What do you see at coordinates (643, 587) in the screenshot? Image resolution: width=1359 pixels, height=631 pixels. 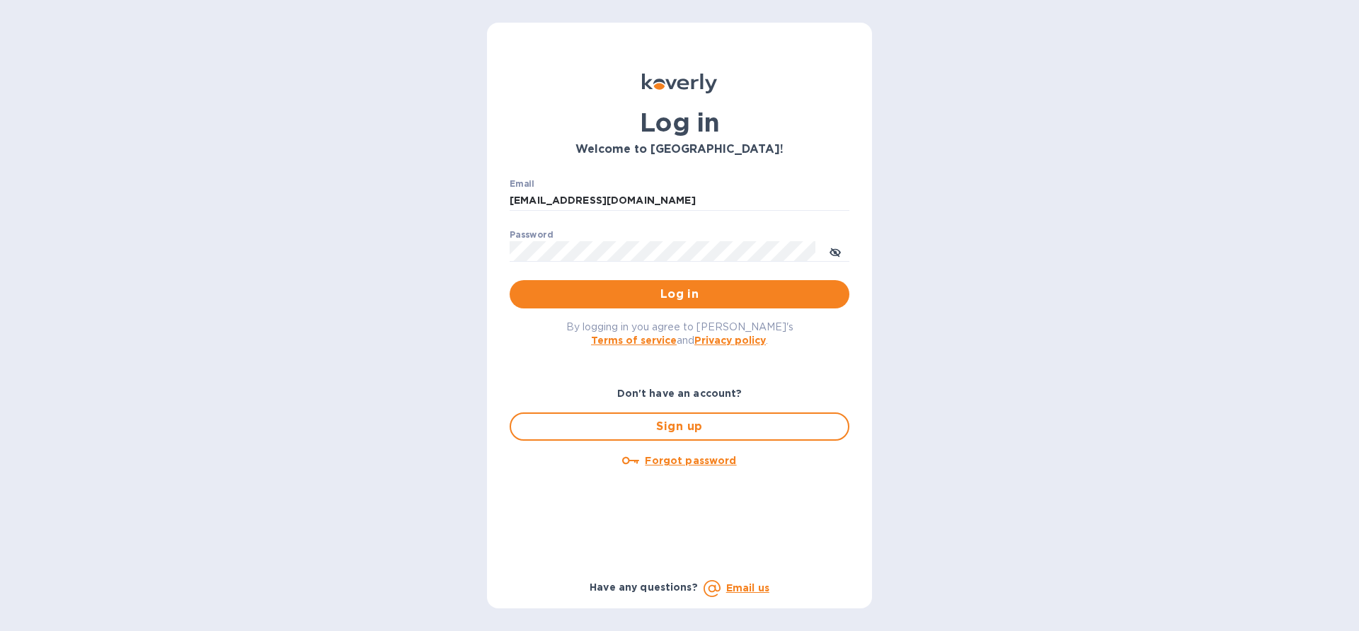 I see `b: Have any questions?` at bounding box center [643, 587].